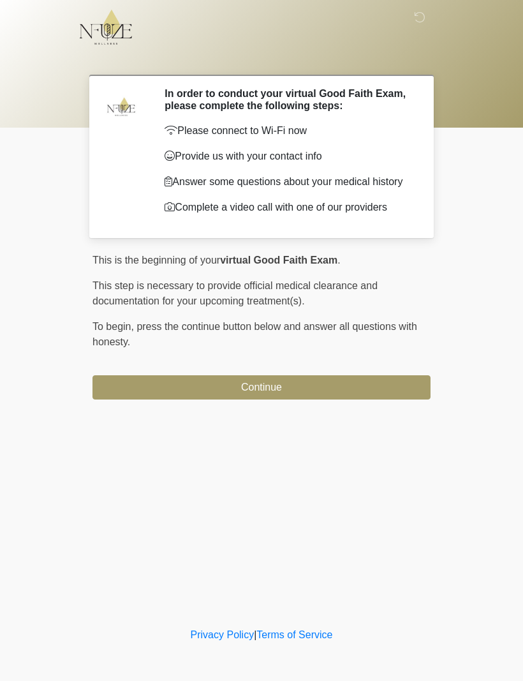 This screenshot has width=523, height=681. I want to click on img: NFuze Wellness Logo, so click(106, 27).